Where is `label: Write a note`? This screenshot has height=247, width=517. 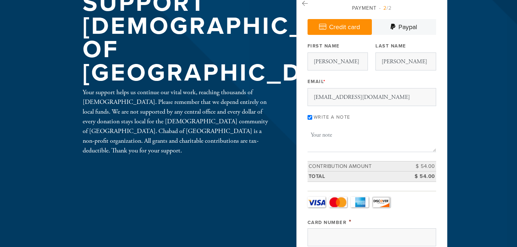
label: Write a note is located at coordinates (332, 117).